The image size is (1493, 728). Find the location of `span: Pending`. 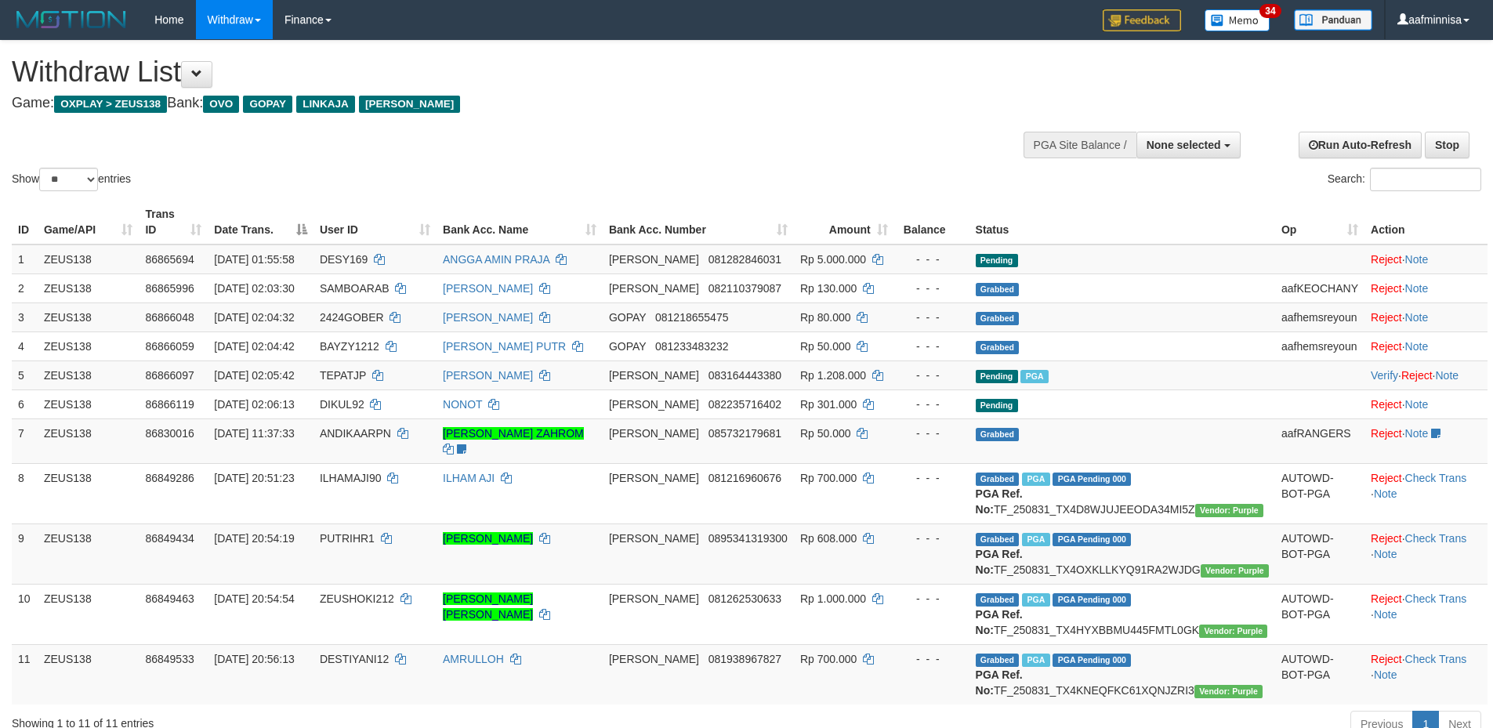

span: Pending is located at coordinates (997, 405).